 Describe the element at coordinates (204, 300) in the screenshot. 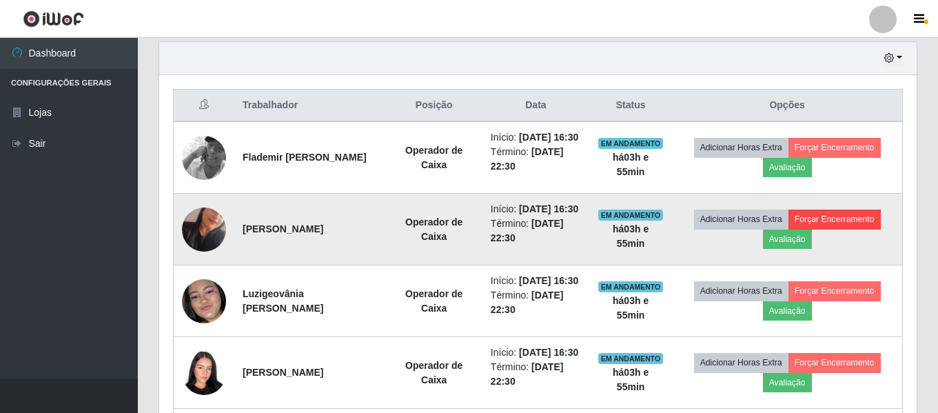

I see `img: 1735522558460.jpeg` at that location.